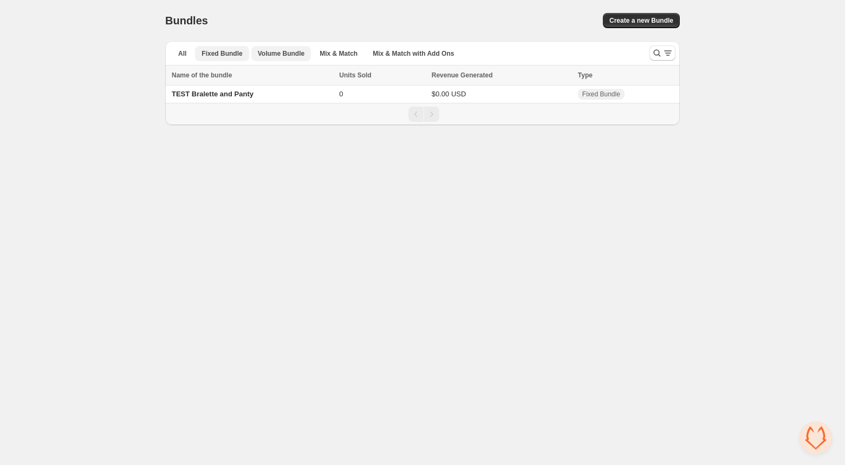 Image resolution: width=845 pixels, height=465 pixels. I want to click on span: Revenue Generated, so click(462, 75).